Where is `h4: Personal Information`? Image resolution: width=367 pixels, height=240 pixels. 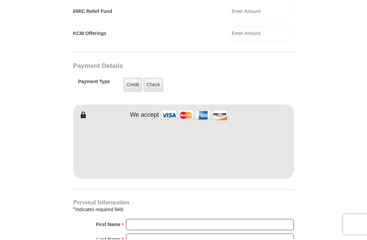
h4: Personal Information is located at coordinates (184, 203).